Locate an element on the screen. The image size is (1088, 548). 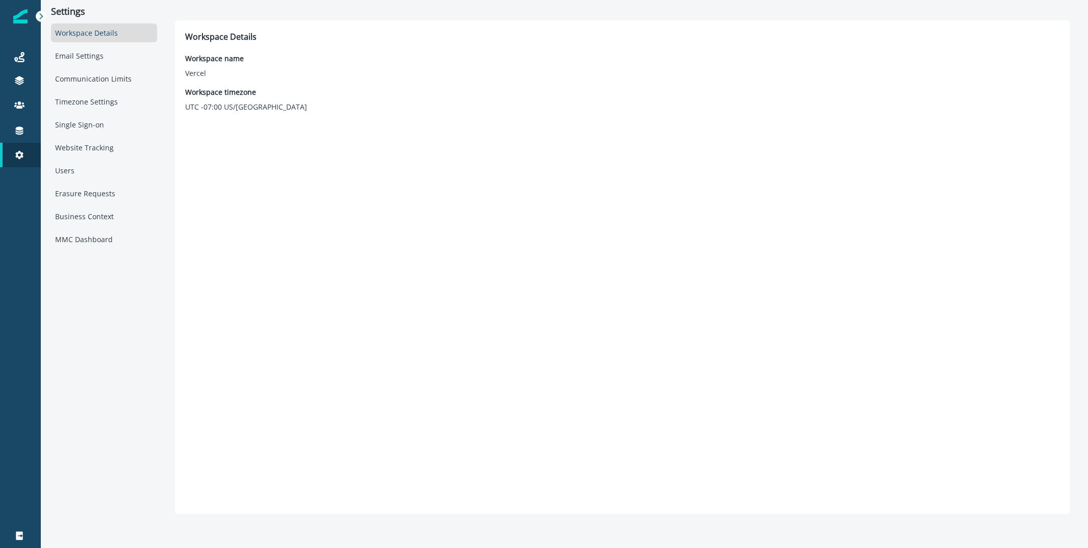
p: Vercel is located at coordinates (214, 73).